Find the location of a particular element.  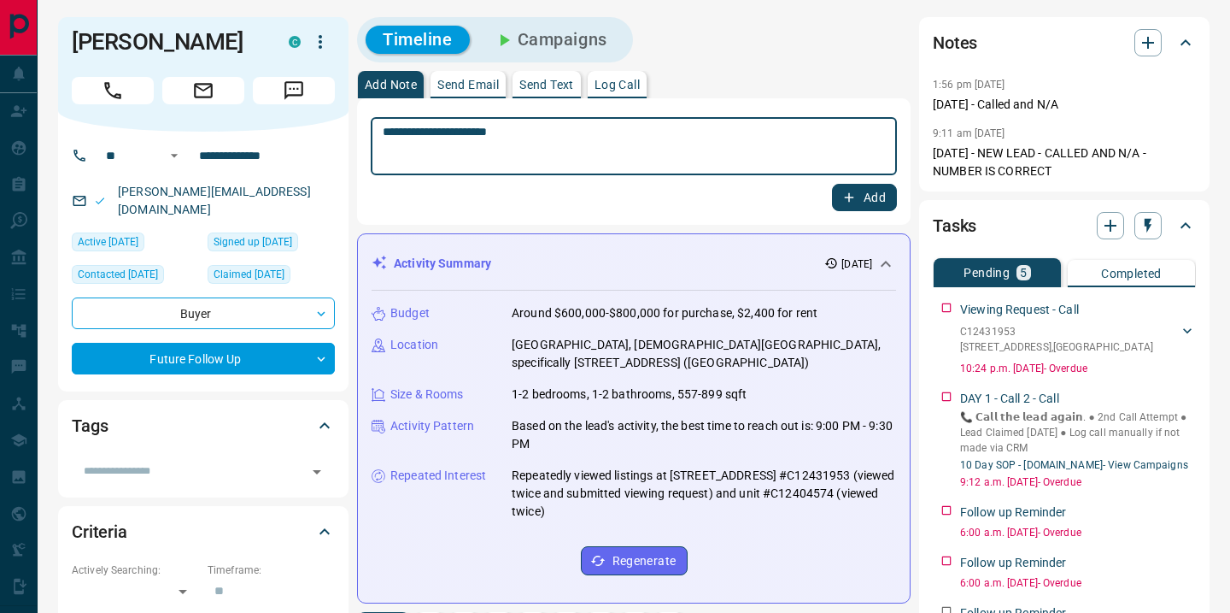

p: Budget is located at coordinates (410, 313).